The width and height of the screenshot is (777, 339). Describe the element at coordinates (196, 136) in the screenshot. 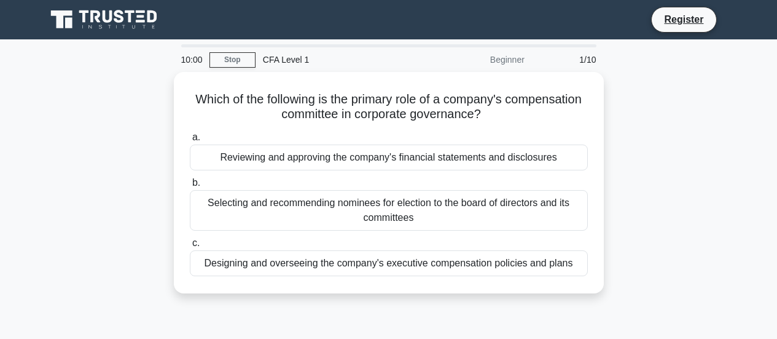

I see `span: a.` at that location.